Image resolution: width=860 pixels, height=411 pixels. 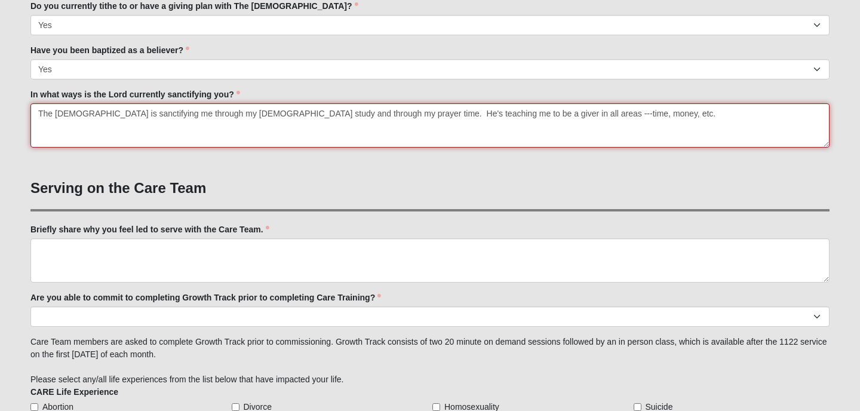 I want to click on label: Briefly share why you feel led to serve with the Care Team., so click(x=150, y=229).